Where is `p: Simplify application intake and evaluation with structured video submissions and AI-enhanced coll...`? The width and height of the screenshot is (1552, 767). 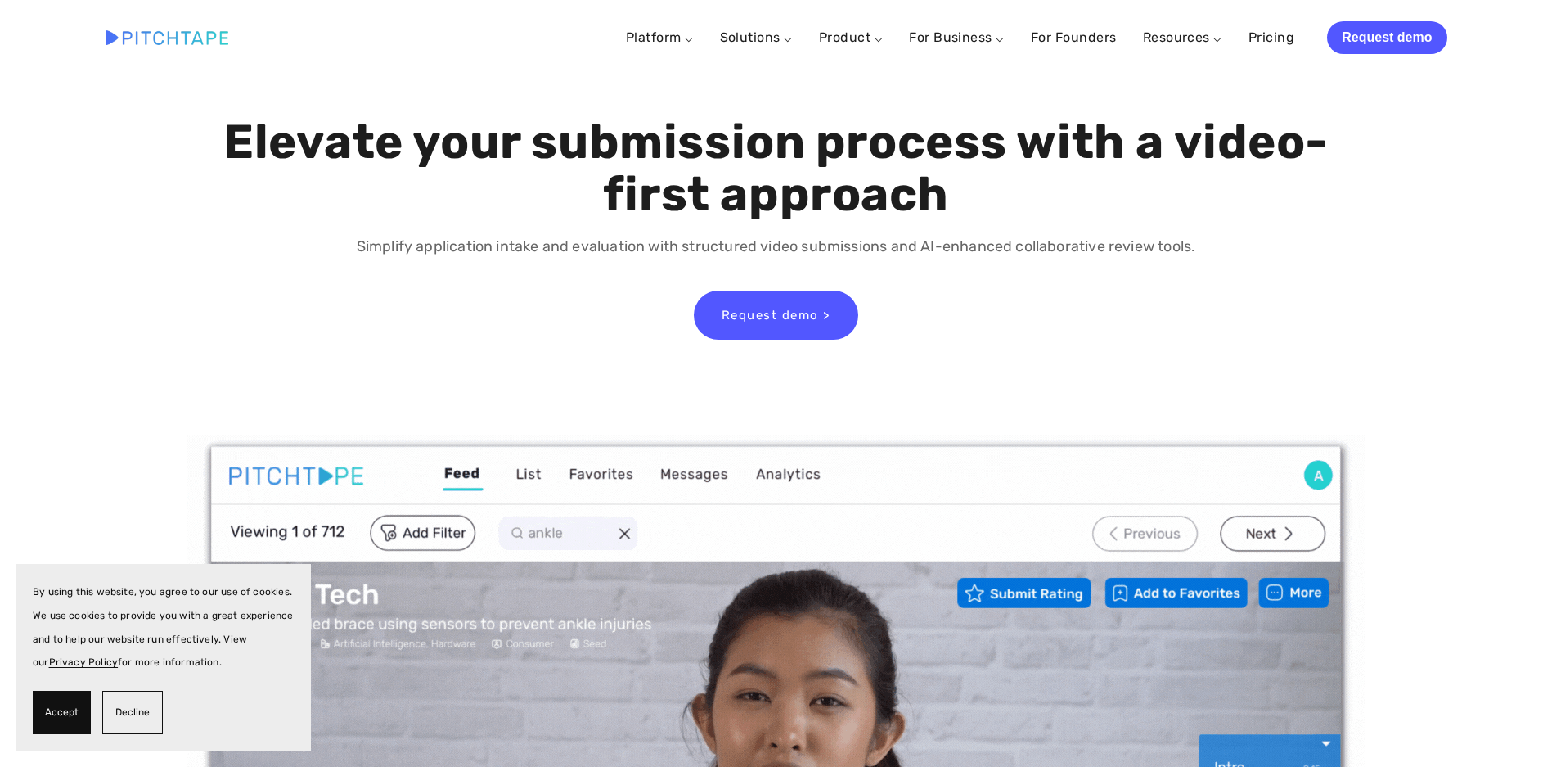
p: Simplify application intake and evaluation with structured video submissions and AI-enhanced coll... is located at coordinates (776, 246).